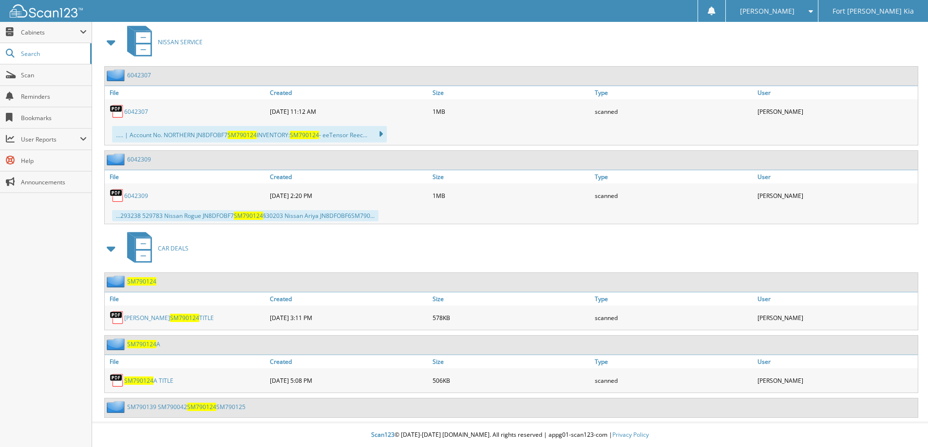 The height and width of the screenshot is (447, 928). What do you see at coordinates (149, 381) in the screenshot?
I see `a: SM790124A TITLE` at bounding box center [149, 381].